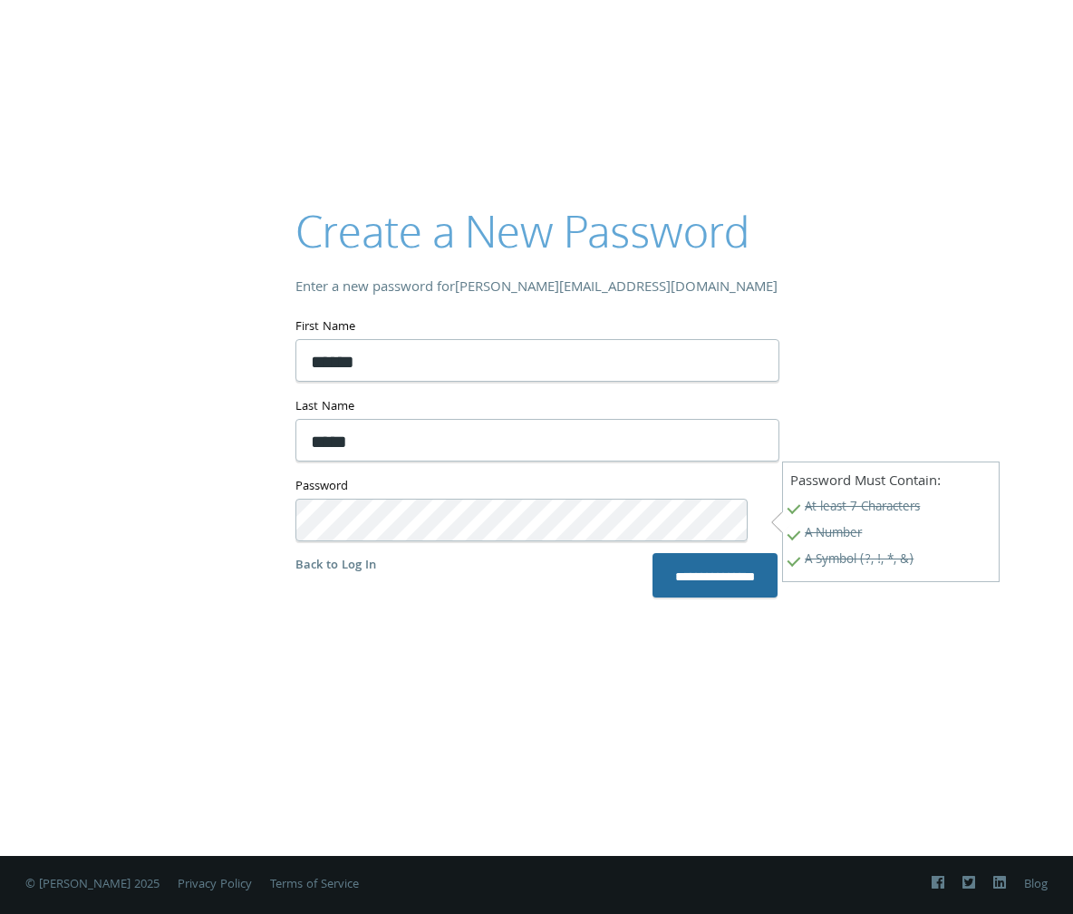  I want to click on span: A Number, so click(891, 535).